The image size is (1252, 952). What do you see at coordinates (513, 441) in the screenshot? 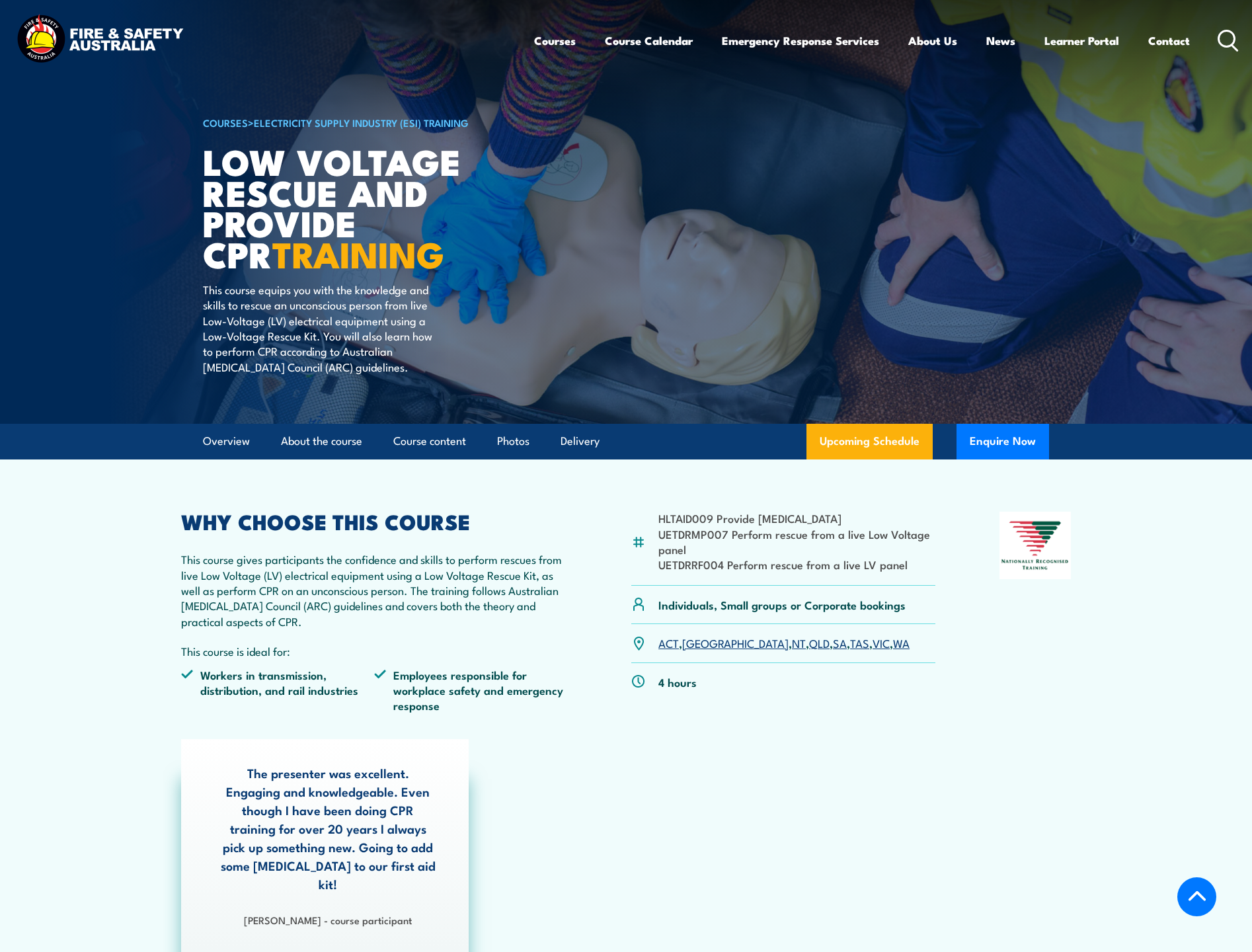
I see `a: Photos` at bounding box center [513, 441].